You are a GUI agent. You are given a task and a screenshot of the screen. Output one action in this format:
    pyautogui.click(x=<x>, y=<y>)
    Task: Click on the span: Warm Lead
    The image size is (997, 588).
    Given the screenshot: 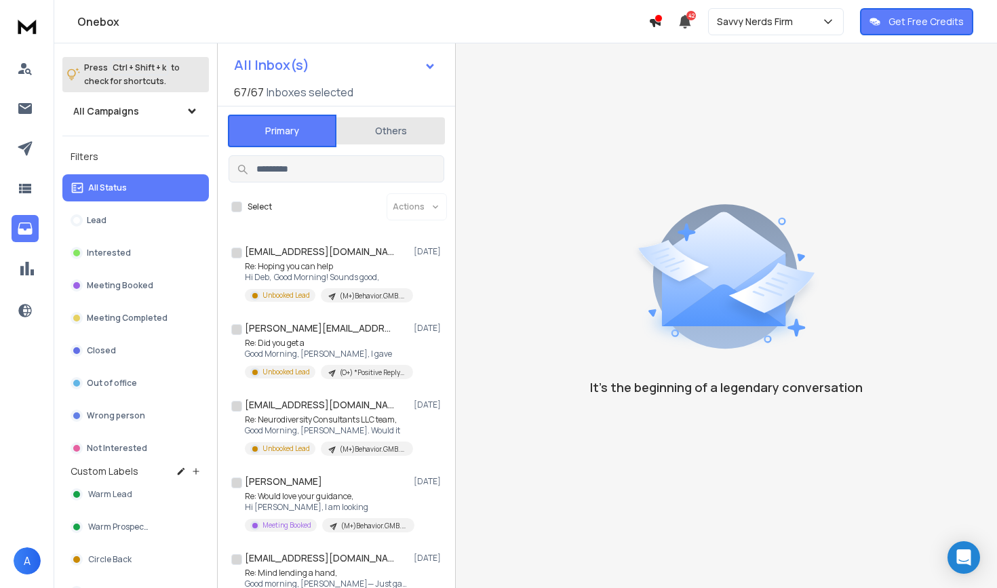 What is the action you would take?
    pyautogui.click(x=110, y=495)
    